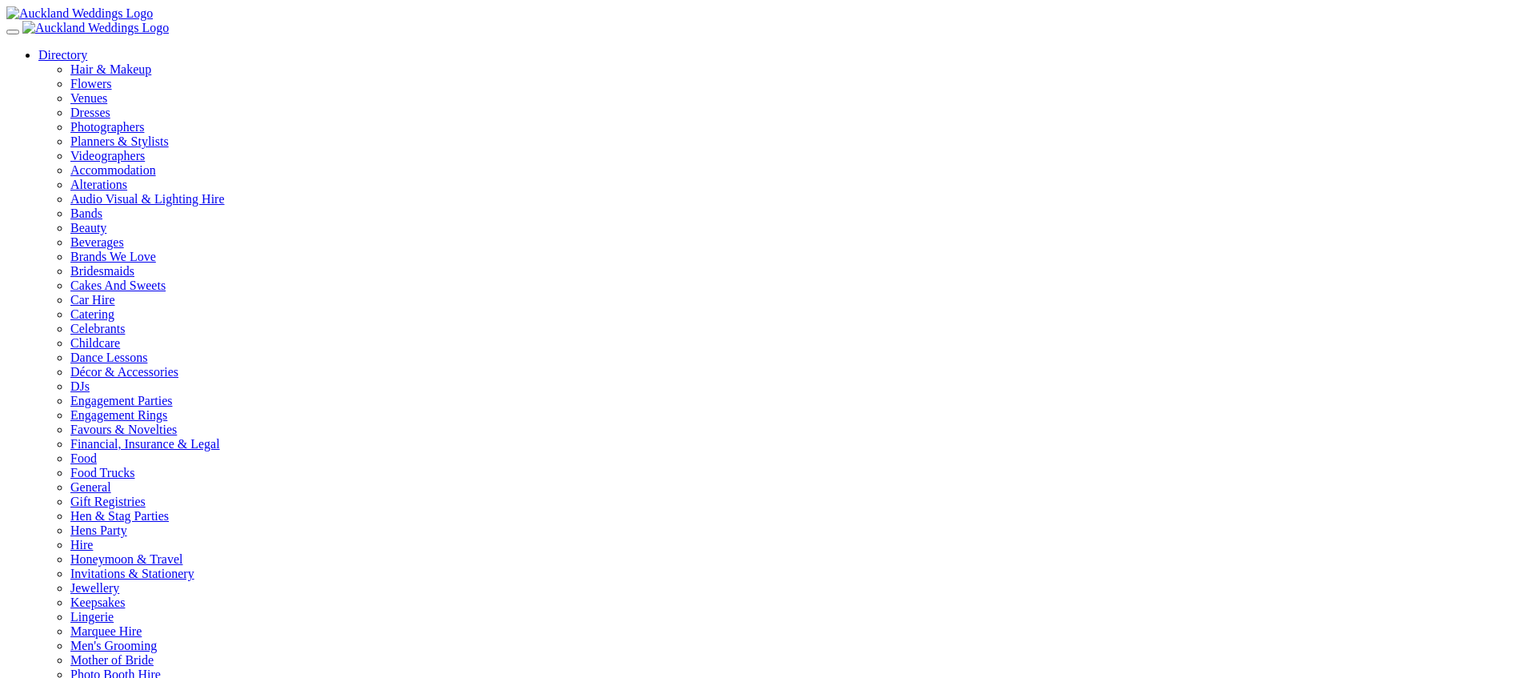 The height and width of the screenshot is (678, 1524). I want to click on a: DJs, so click(80, 386).